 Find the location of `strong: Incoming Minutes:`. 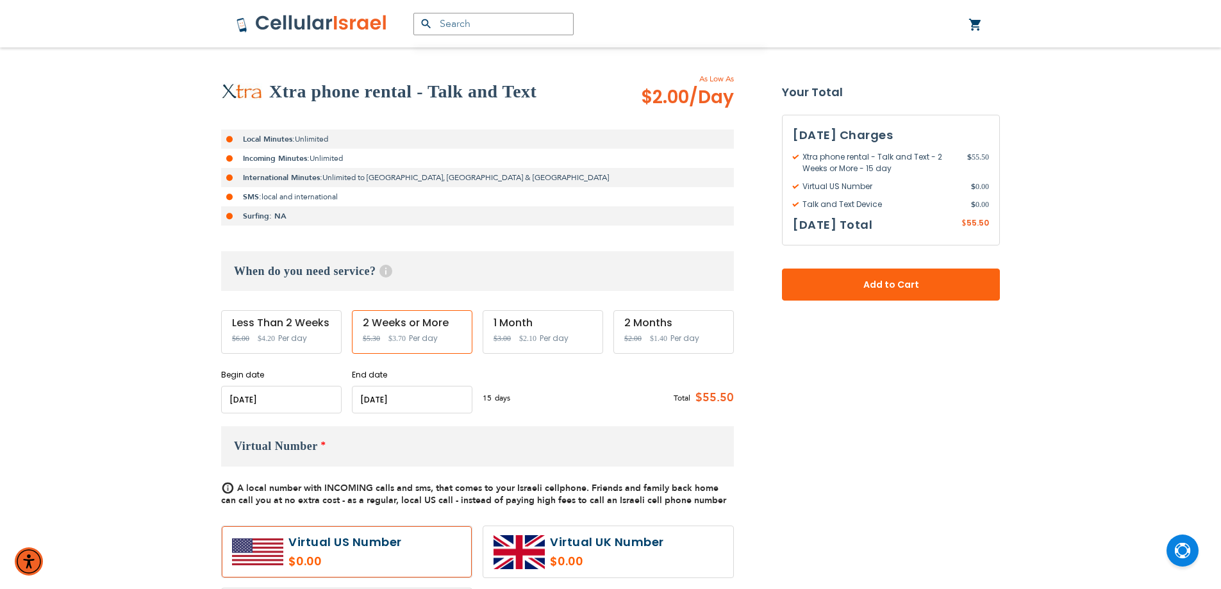

strong: Incoming Minutes: is located at coordinates (276, 158).